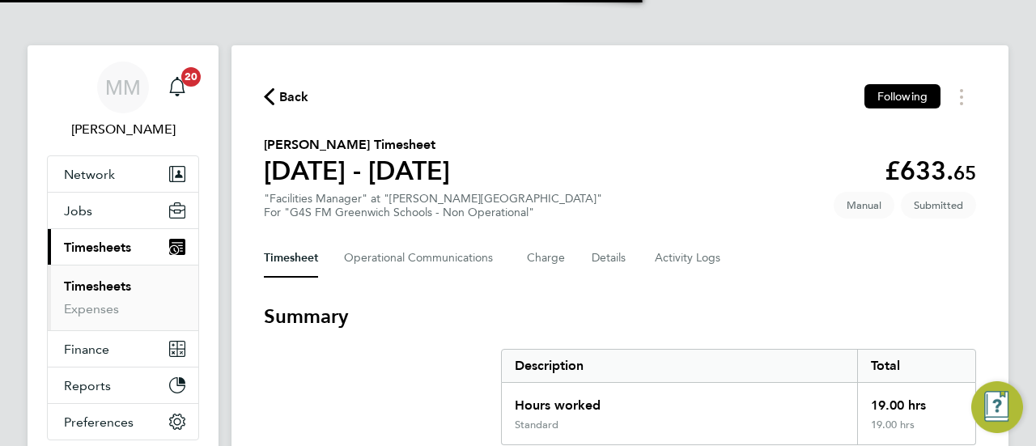 This screenshot has height=446, width=1036. I want to click on button: Back, so click(287, 96).